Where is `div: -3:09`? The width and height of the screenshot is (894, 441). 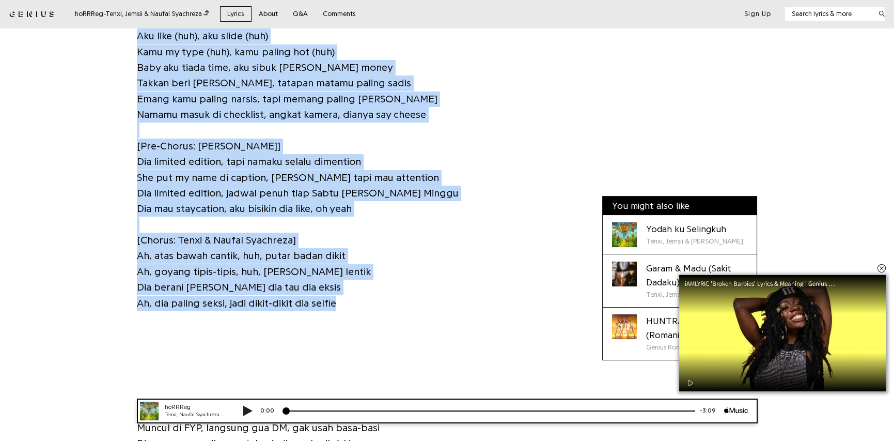
div: -3:09 is located at coordinates (581, 12).